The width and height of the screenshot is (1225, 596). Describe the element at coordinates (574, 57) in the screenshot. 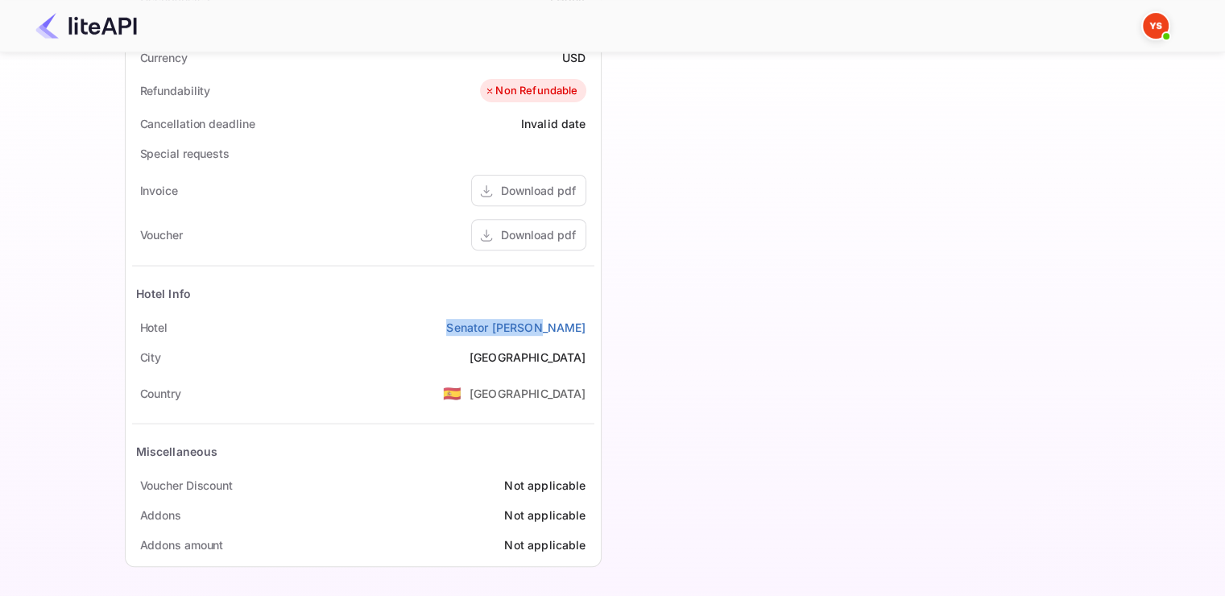

I see `div: USD` at that location.